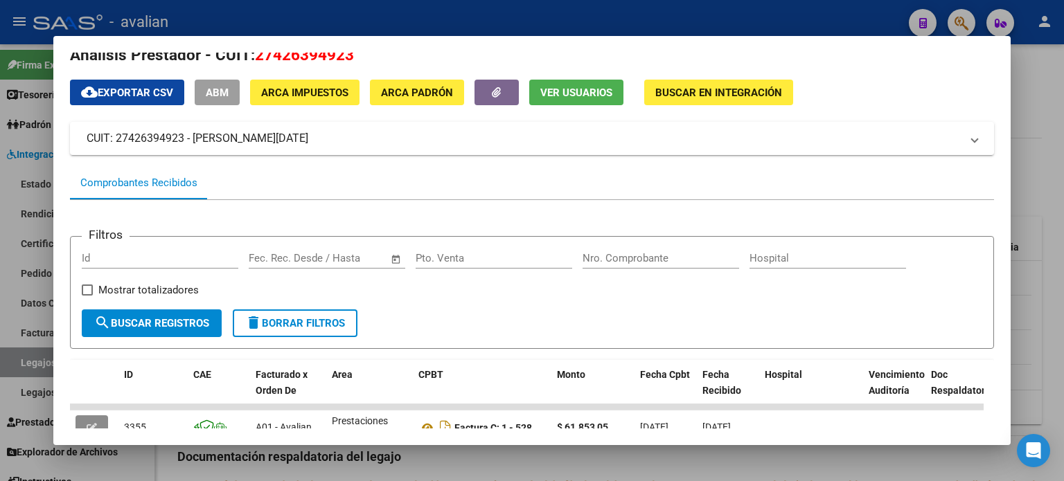 The image size is (1064, 481). I want to click on button: Buscar Registros, so click(152, 323).